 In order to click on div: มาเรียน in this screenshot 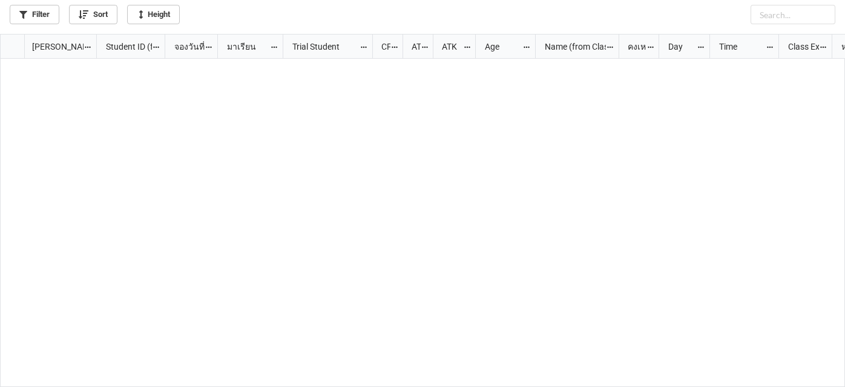, I will do `click(244, 47)`.